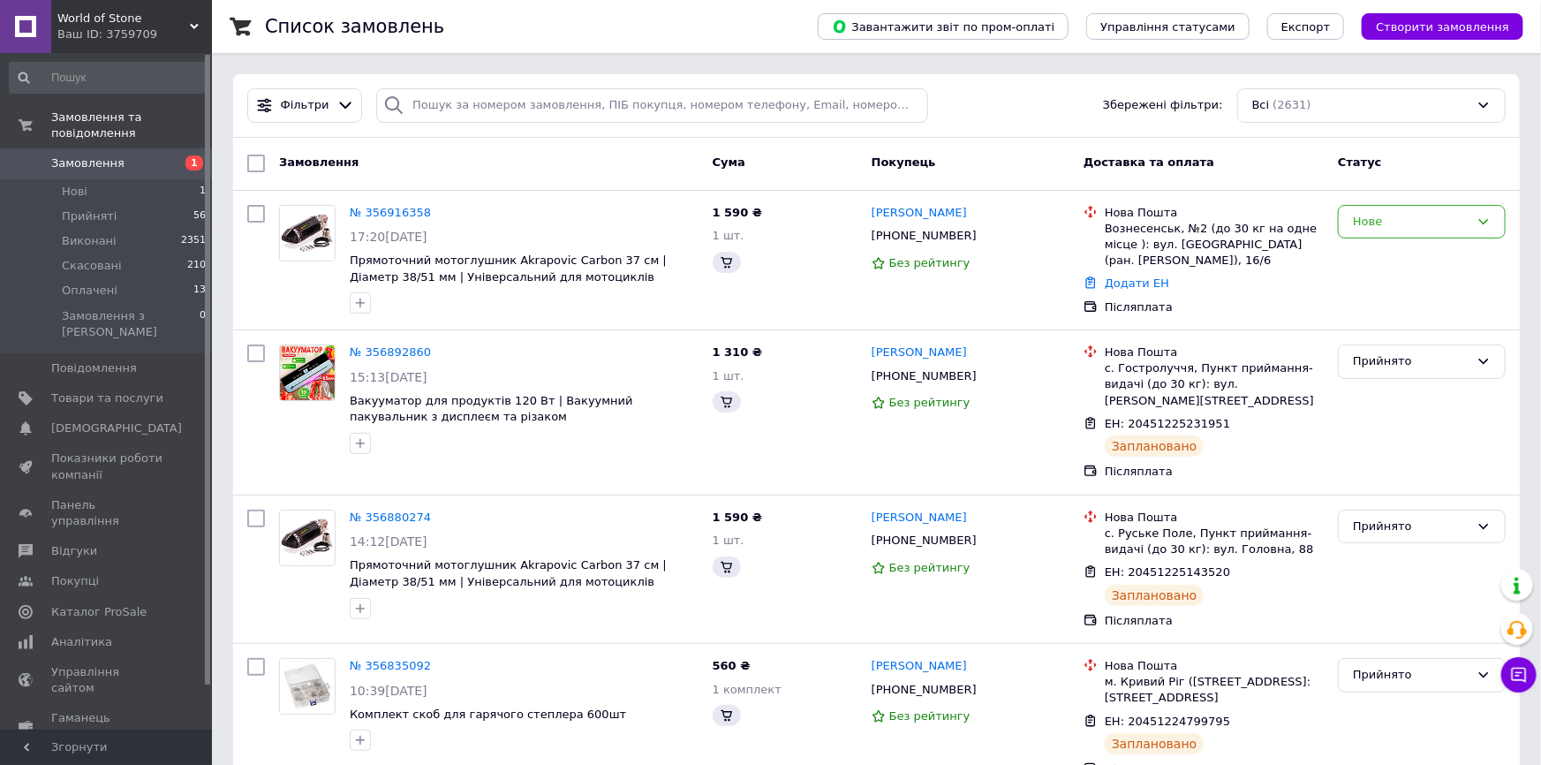 Image resolution: width=1541 pixels, height=765 pixels. I want to click on h1: Список замовлень, so click(354, 27).